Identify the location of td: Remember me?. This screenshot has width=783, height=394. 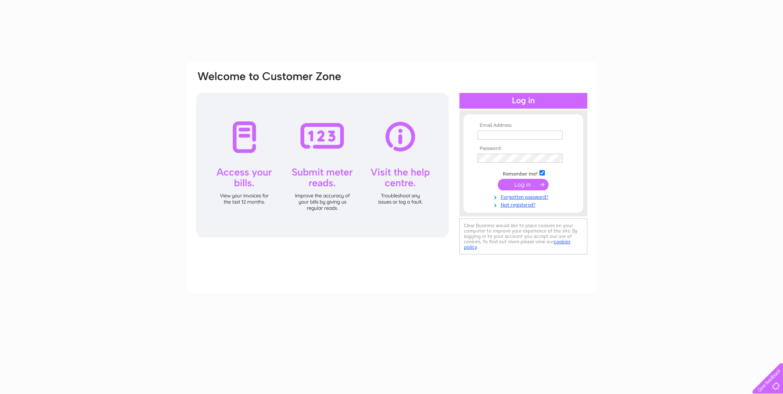
(523, 173).